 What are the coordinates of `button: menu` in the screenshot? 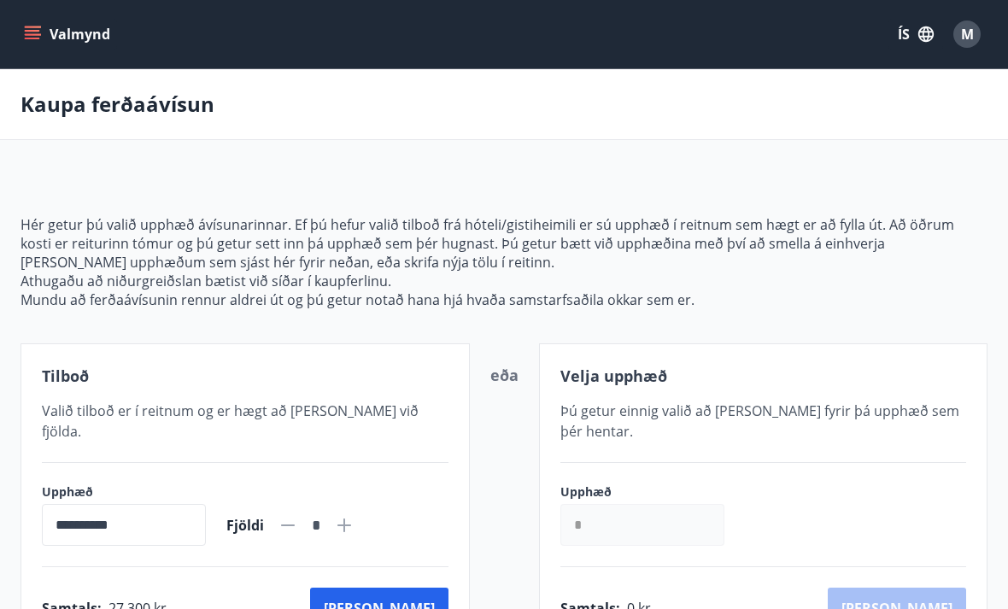 It's located at (68, 34).